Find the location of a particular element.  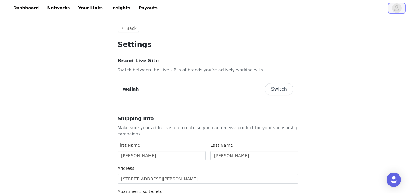

label: Last Name is located at coordinates (221, 145).